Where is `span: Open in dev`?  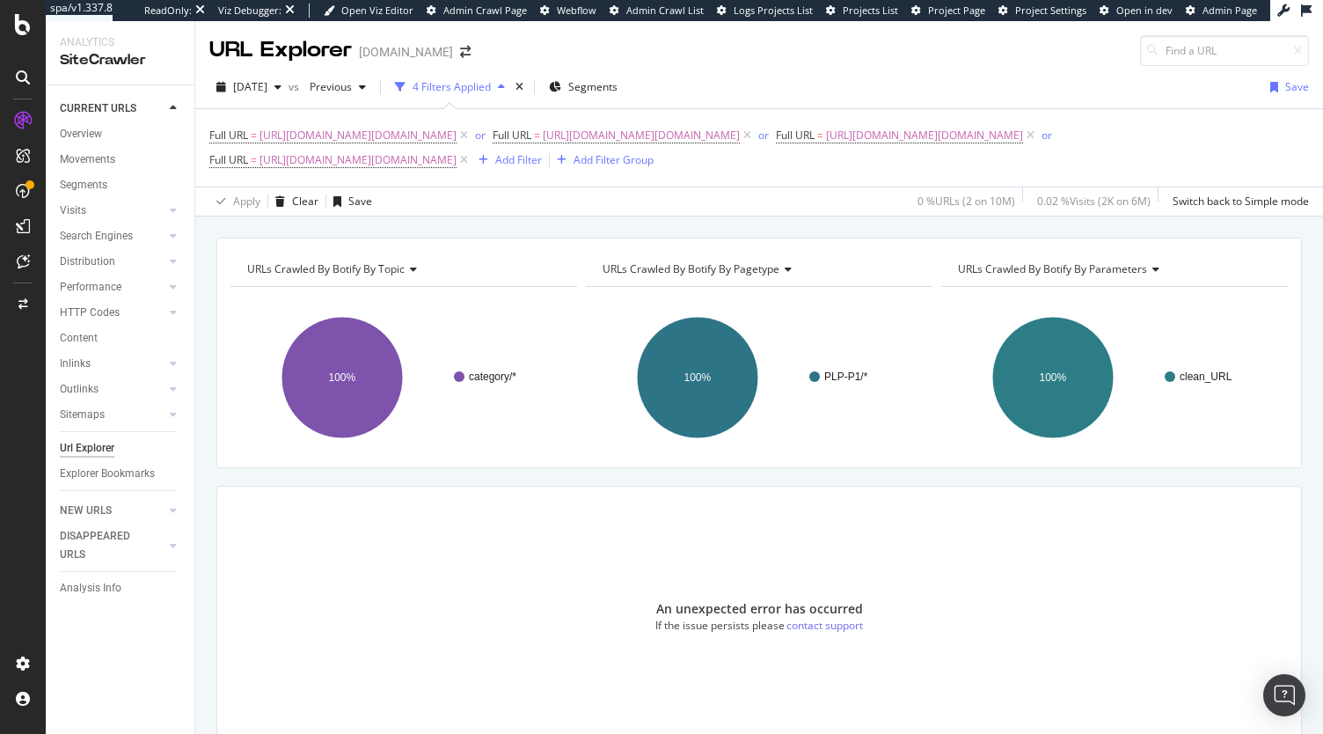
span: Open in dev is located at coordinates (1145, 10).